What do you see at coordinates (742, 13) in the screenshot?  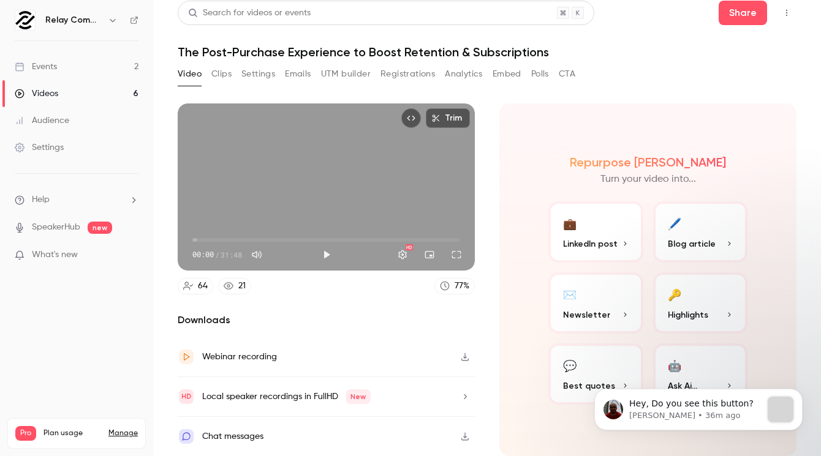 I see `button: Share` at bounding box center [742, 13].